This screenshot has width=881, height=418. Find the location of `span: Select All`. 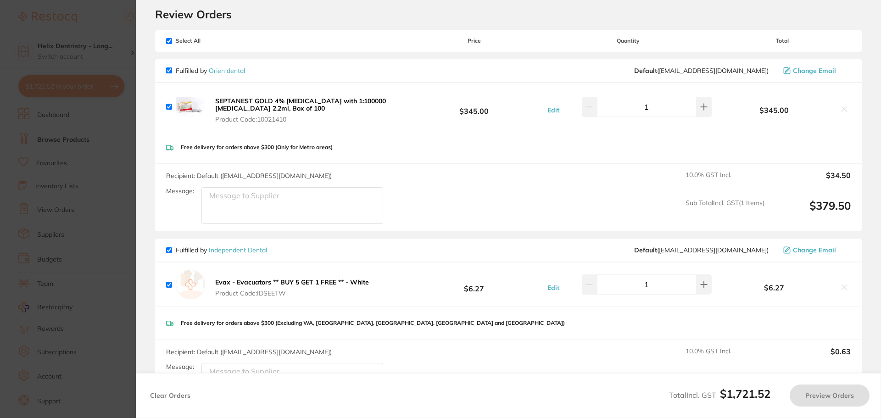

span: Select All is located at coordinates (212, 41).